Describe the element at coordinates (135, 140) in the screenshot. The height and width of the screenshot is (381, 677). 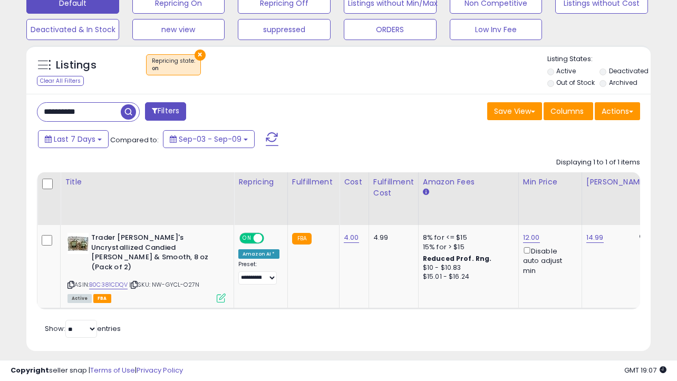
I see `span: Compared to:` at that location.